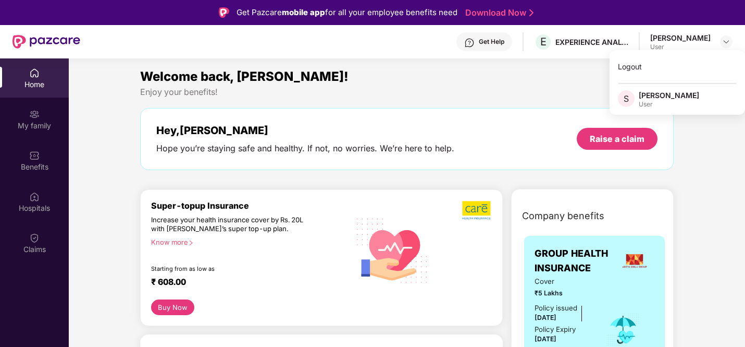 The image size is (745, 347). I want to click on img: insurerLogo, so click(635, 261).